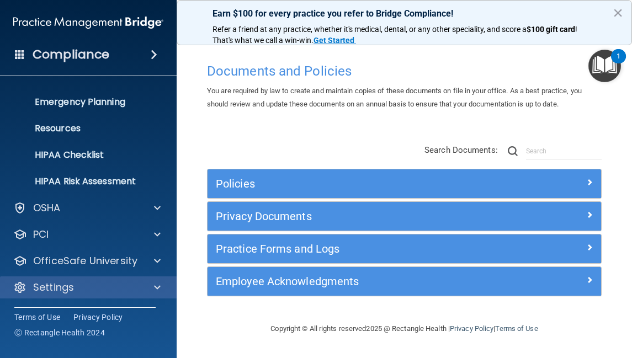 This screenshot has height=358, width=632. What do you see at coordinates (404, 282) in the screenshot?
I see `a: Employee Acknowledgments` at bounding box center [404, 282].